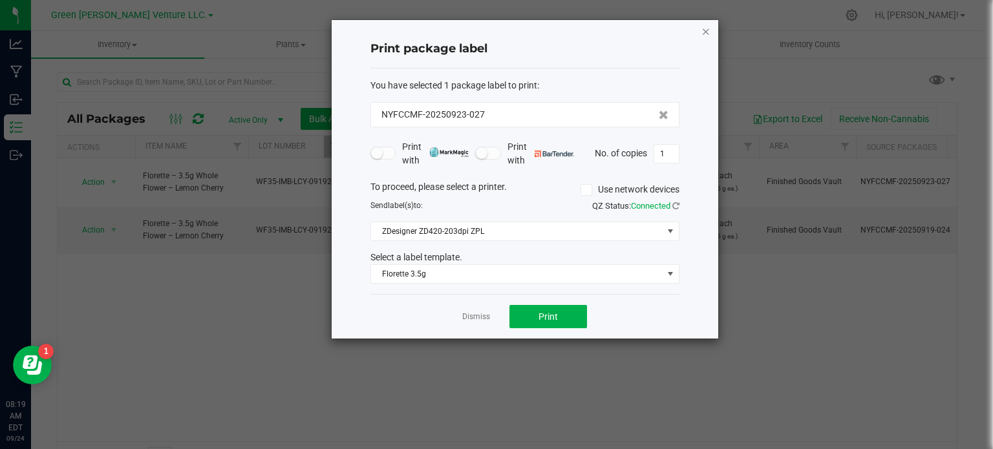 The height and width of the screenshot is (449, 993). What do you see at coordinates (525, 49) in the screenshot?
I see `h4: Print package label` at bounding box center [525, 49].